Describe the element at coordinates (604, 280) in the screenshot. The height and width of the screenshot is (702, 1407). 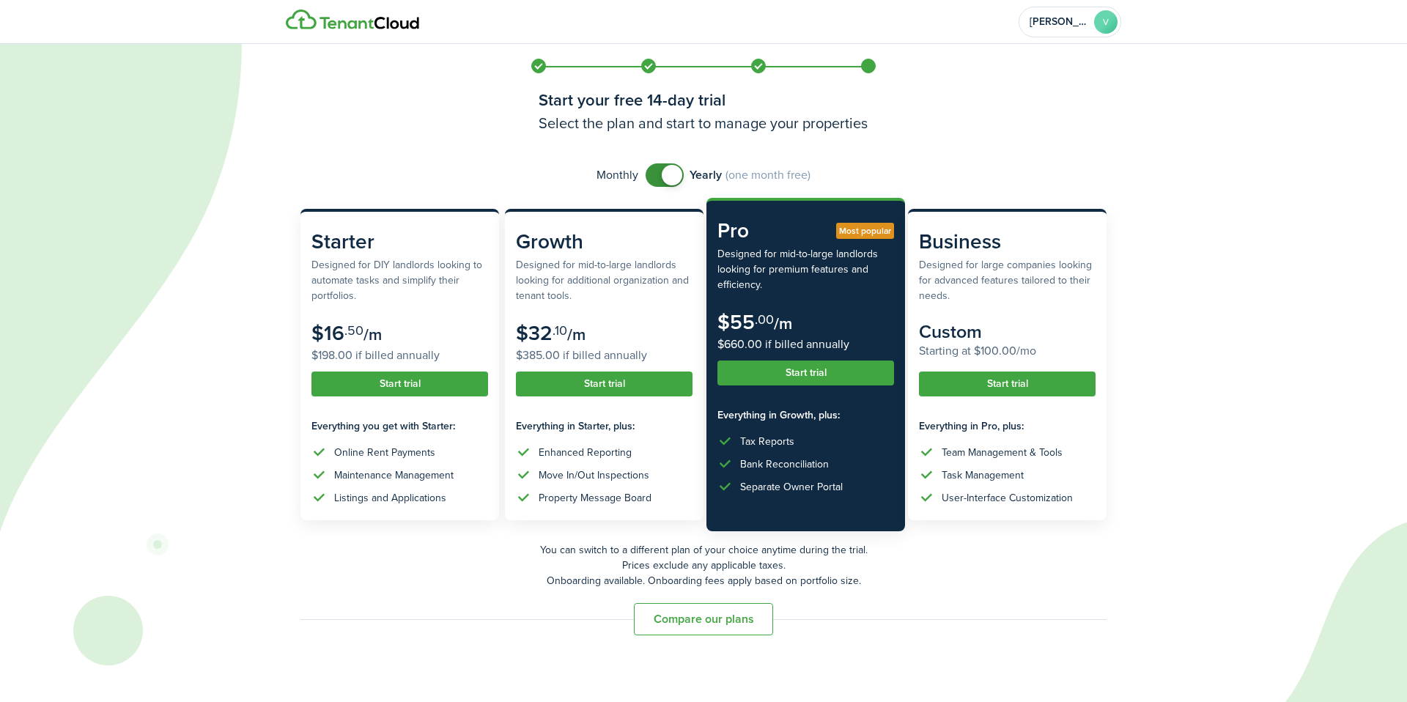
I see `subscription-pricing-card-description: Designed for mid-to-large landlords looking for additional organization and tenant tools.` at that location.